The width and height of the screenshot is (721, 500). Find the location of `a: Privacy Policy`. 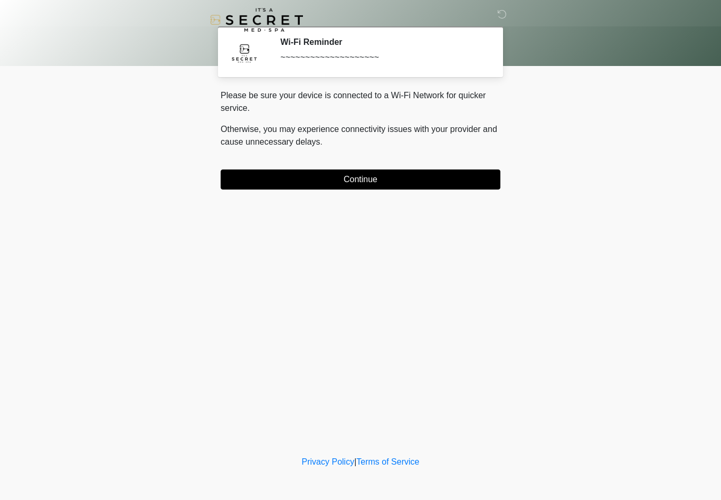

a: Privacy Policy is located at coordinates (328, 461).